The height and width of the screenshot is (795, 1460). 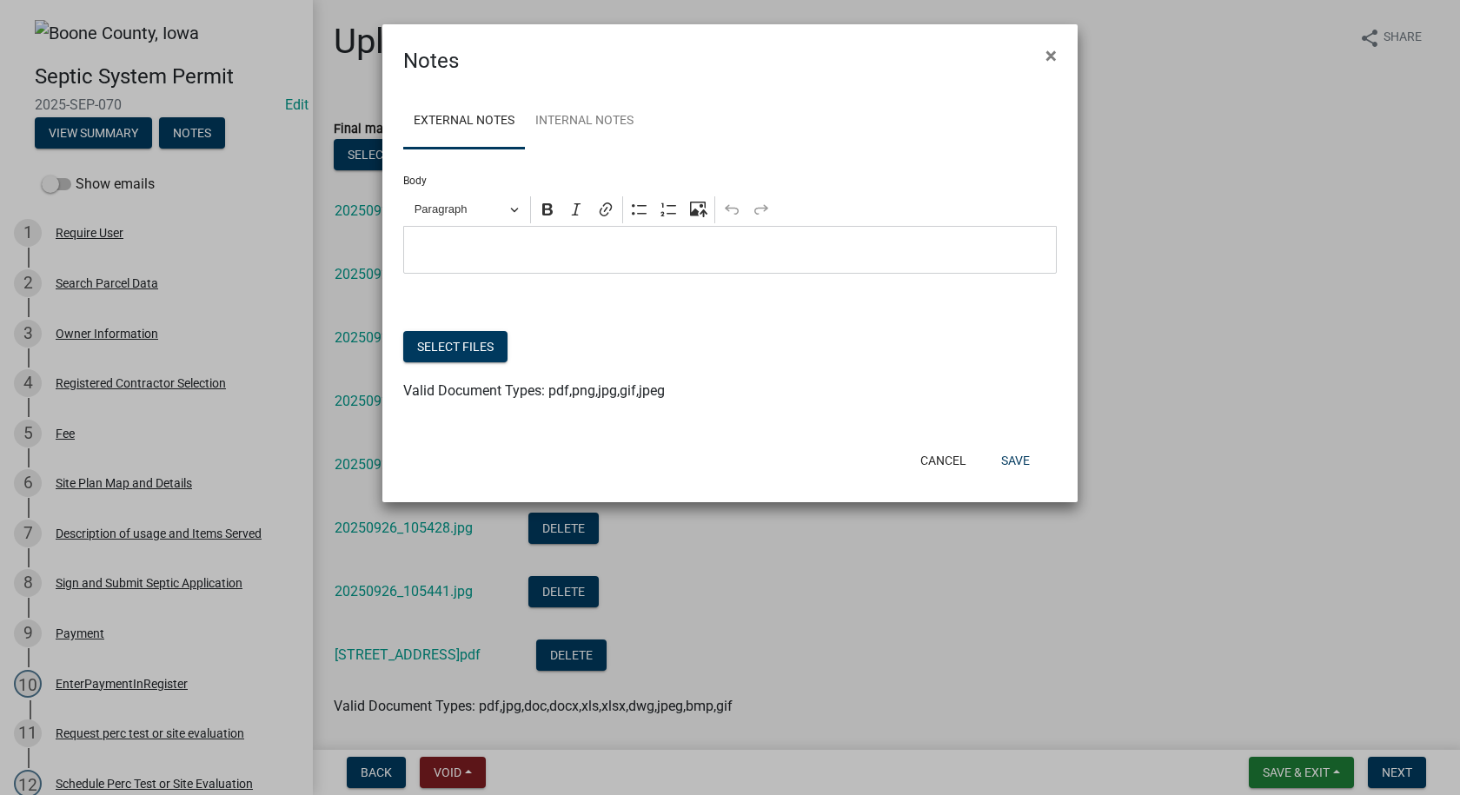 What do you see at coordinates (455, 347) in the screenshot?
I see `button: Select files` at bounding box center [455, 347].